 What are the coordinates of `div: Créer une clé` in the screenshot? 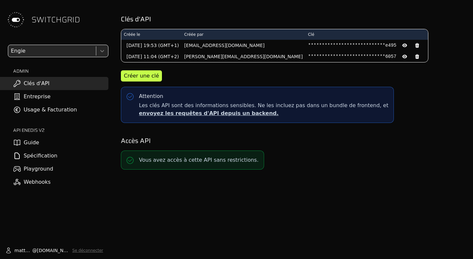 It's located at (141, 76).